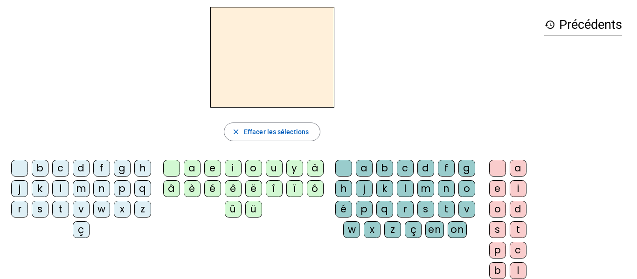 This screenshot has height=279, width=637. Describe the element at coordinates (254, 189) in the screenshot. I see `div: ë` at that location.